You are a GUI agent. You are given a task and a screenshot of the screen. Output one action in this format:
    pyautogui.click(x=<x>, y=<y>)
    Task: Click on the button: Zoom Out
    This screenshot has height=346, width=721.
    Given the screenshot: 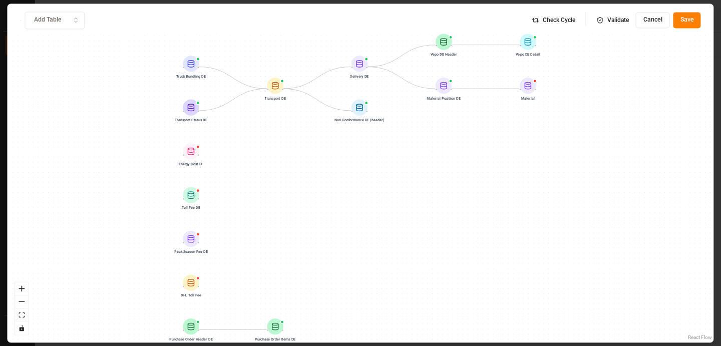 What is the action you would take?
    pyautogui.click(x=22, y=302)
    